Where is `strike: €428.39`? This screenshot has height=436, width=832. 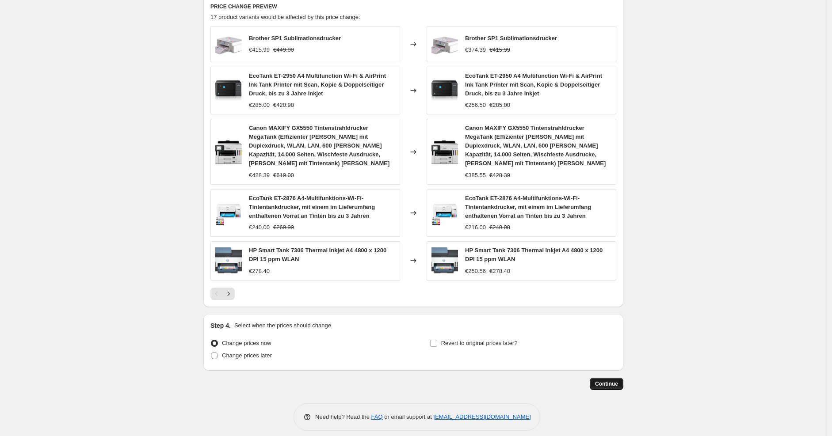
strike: €428.39 is located at coordinates (499, 175).